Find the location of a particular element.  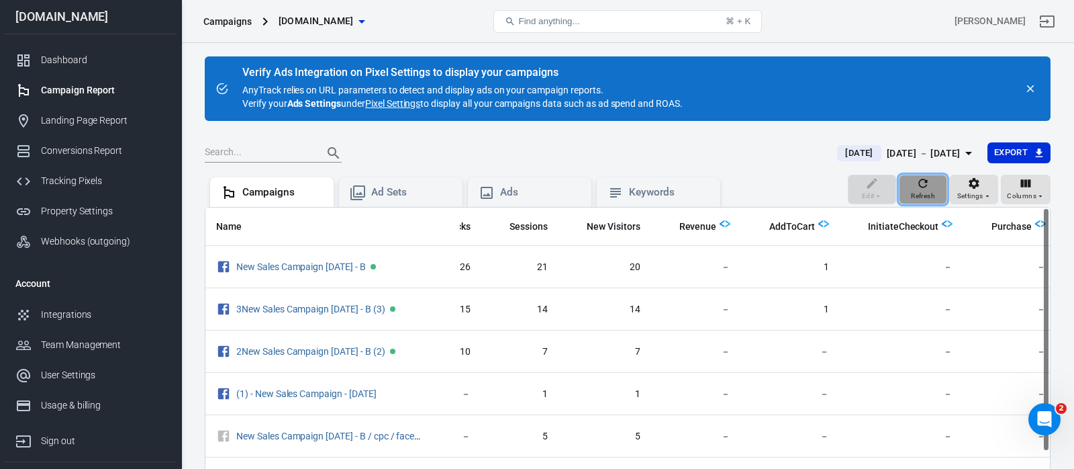

div: Landing Page Report is located at coordinates (103, 120).